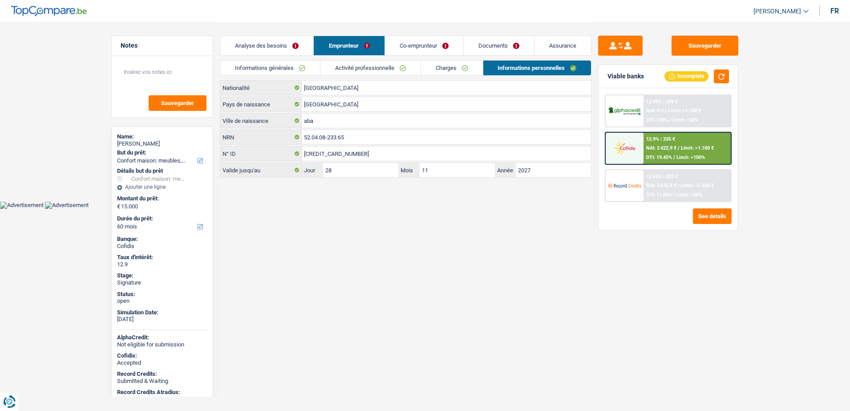  Describe the element at coordinates (261, 104) in the screenshot. I see `label: Pays de naissance` at that location.